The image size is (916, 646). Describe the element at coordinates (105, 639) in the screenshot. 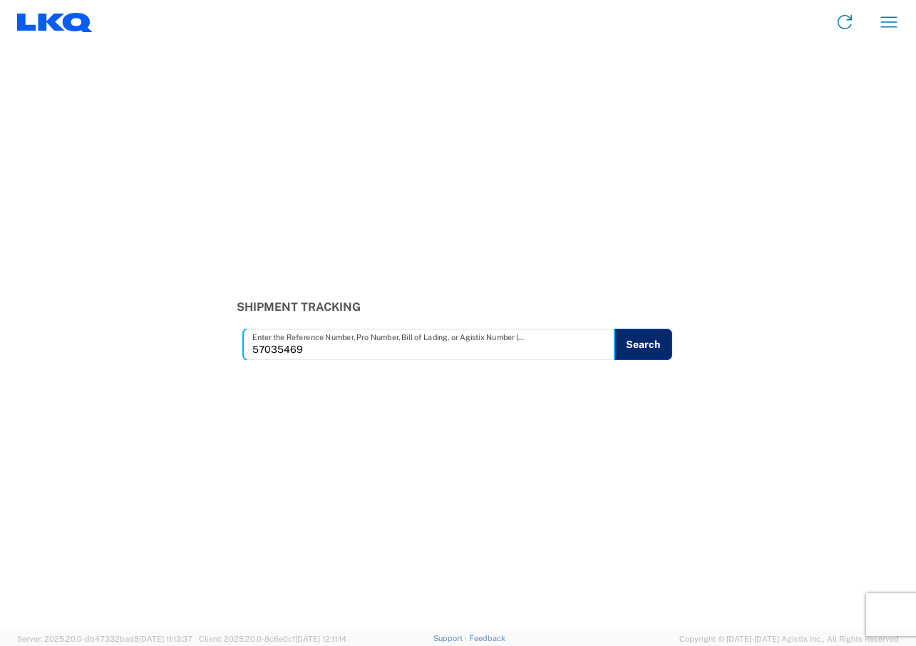

I see `span: Server: 2025.20.0-db47332bad5` at that location.